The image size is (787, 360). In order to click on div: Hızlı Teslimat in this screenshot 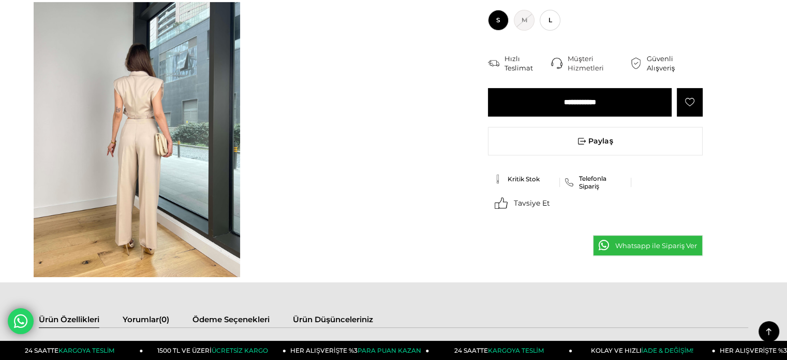, I will do `click(528, 63)`.